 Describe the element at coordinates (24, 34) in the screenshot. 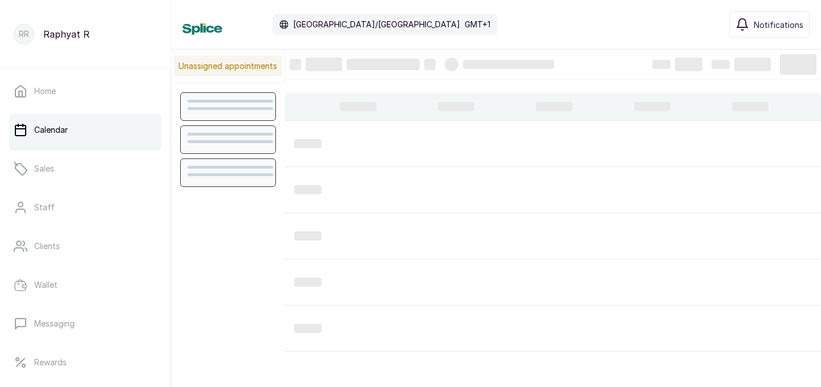

I see `p: RR` at that location.